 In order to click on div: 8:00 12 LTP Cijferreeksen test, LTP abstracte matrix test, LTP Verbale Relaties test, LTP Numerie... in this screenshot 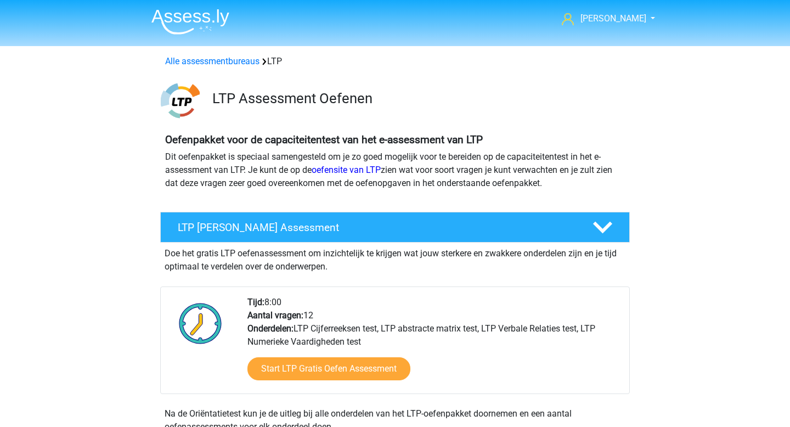, I will do `click(434, 344)`.